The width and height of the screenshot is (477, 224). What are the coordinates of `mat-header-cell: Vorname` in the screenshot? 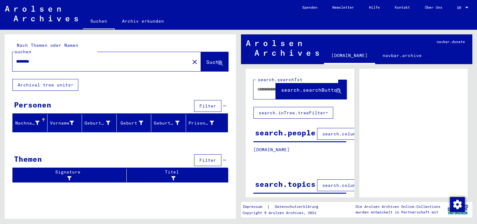 It's located at (65, 123).